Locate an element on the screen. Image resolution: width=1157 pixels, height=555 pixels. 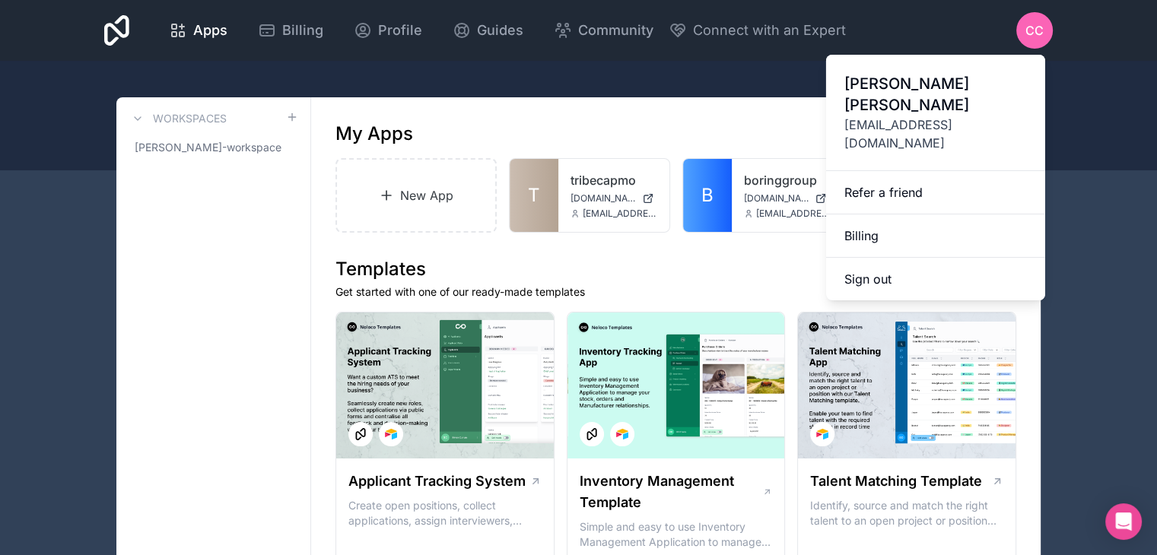
span: Profile is located at coordinates (400, 30).